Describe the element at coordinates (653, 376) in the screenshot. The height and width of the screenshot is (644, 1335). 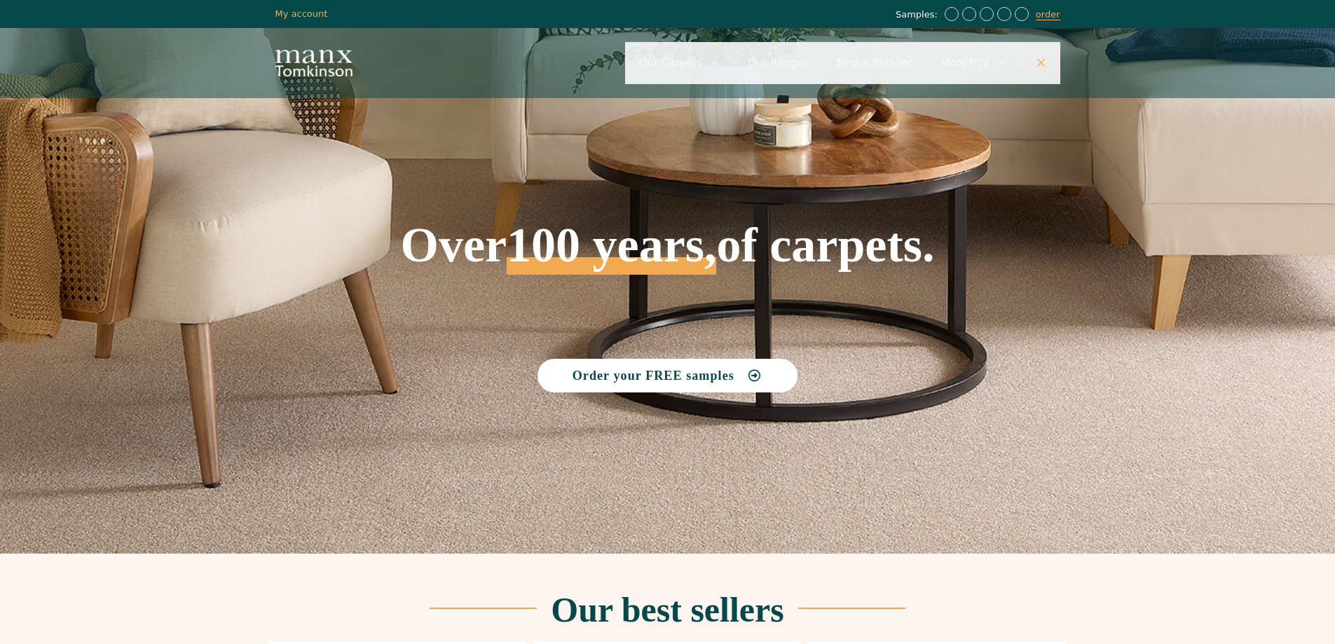
I see `span: Order your FREE samples` at that location.